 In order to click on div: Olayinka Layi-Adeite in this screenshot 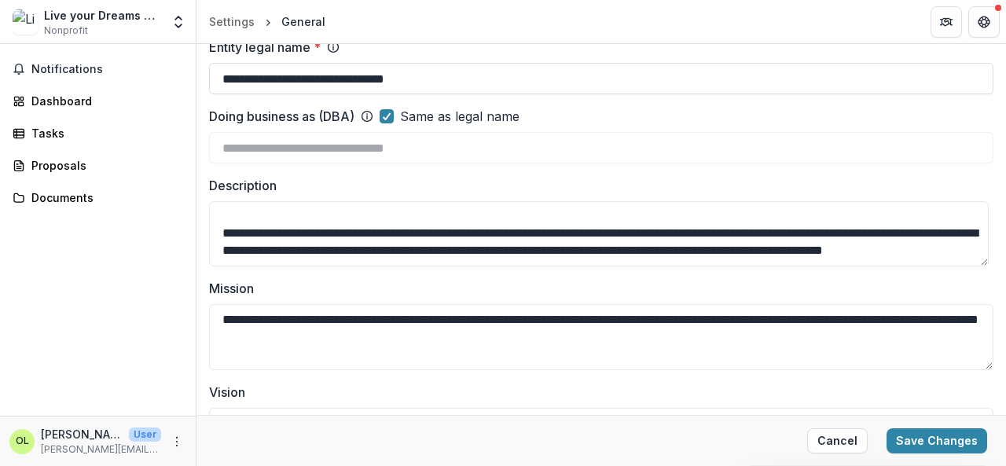, I will do `click(22, 441)`.